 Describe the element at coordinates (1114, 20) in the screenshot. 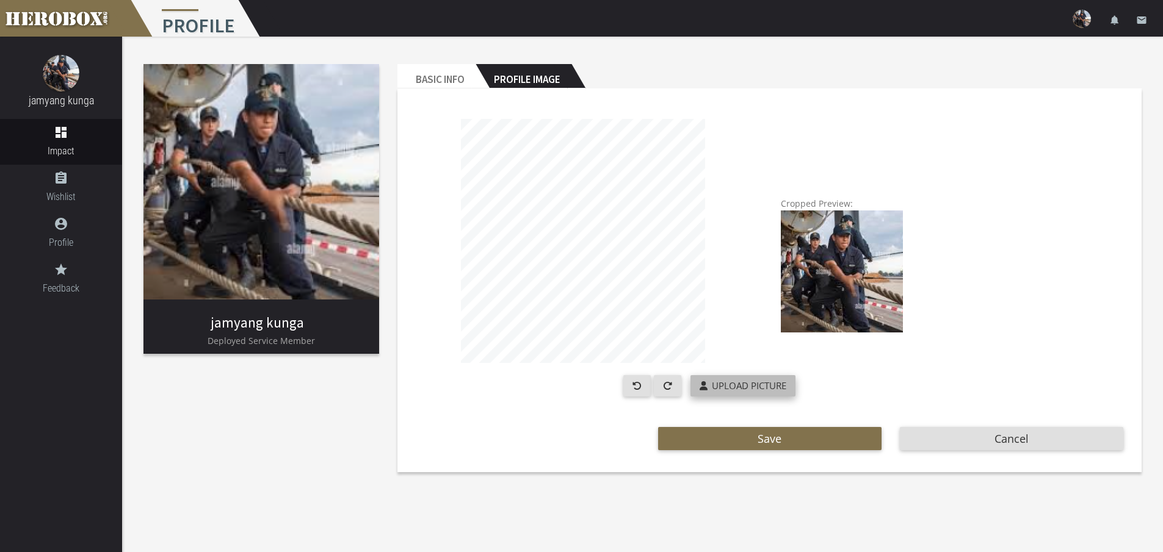

I see `i: notifications` at that location.